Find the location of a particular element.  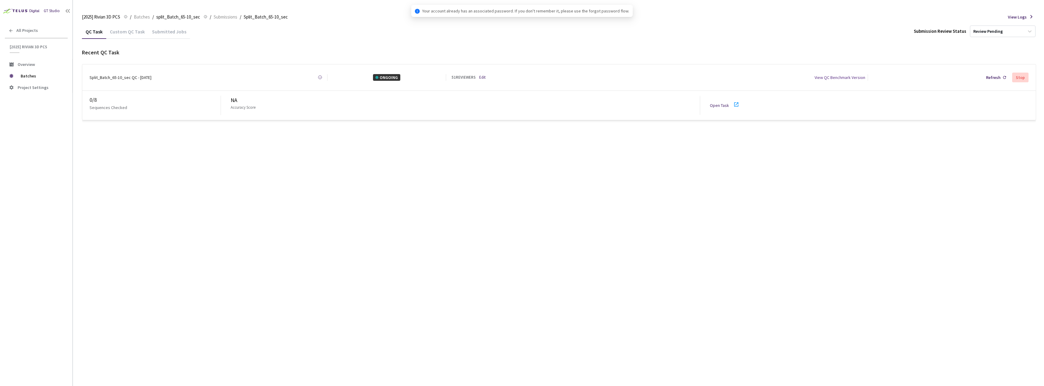

div: GT Studio is located at coordinates (52, 11).